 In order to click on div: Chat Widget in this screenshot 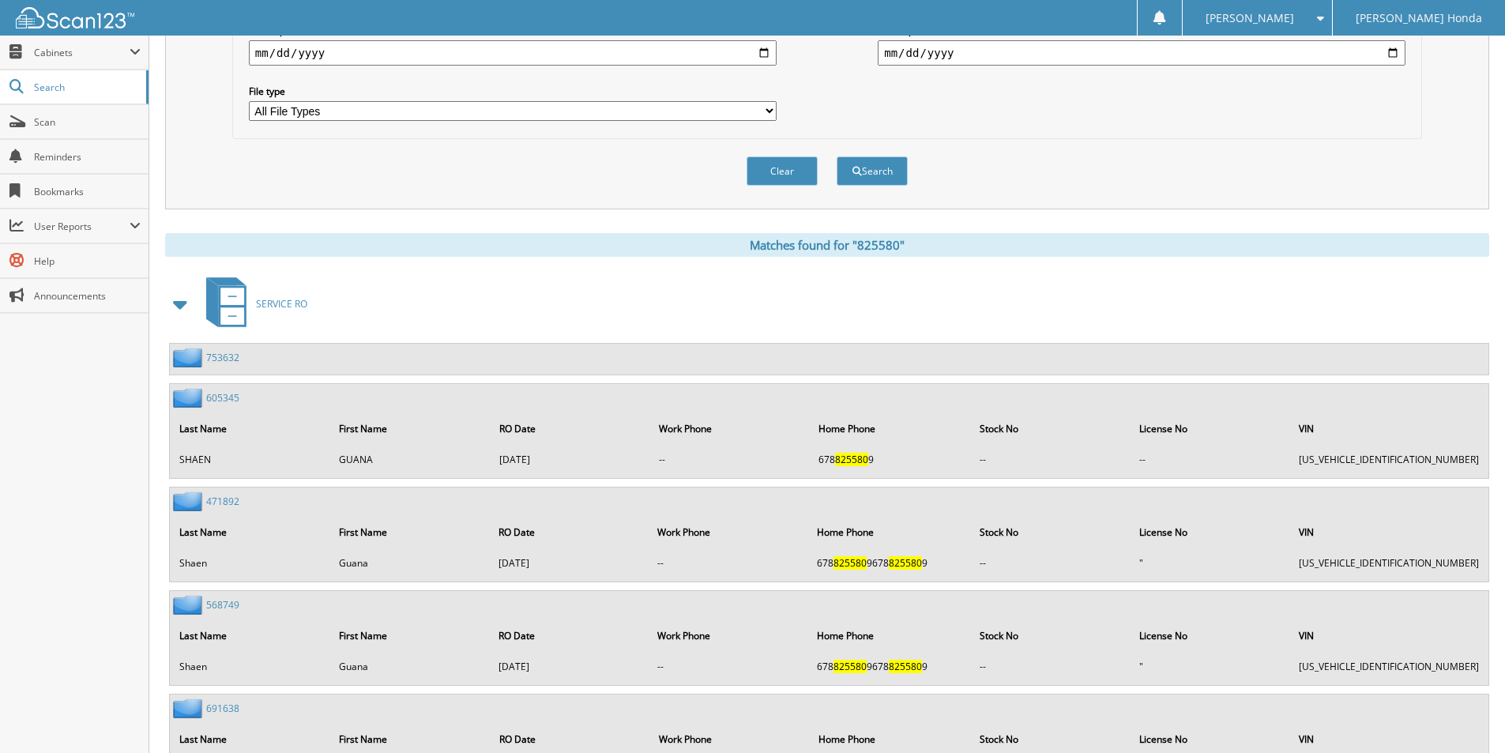, I will do `click(1465, 715)`.